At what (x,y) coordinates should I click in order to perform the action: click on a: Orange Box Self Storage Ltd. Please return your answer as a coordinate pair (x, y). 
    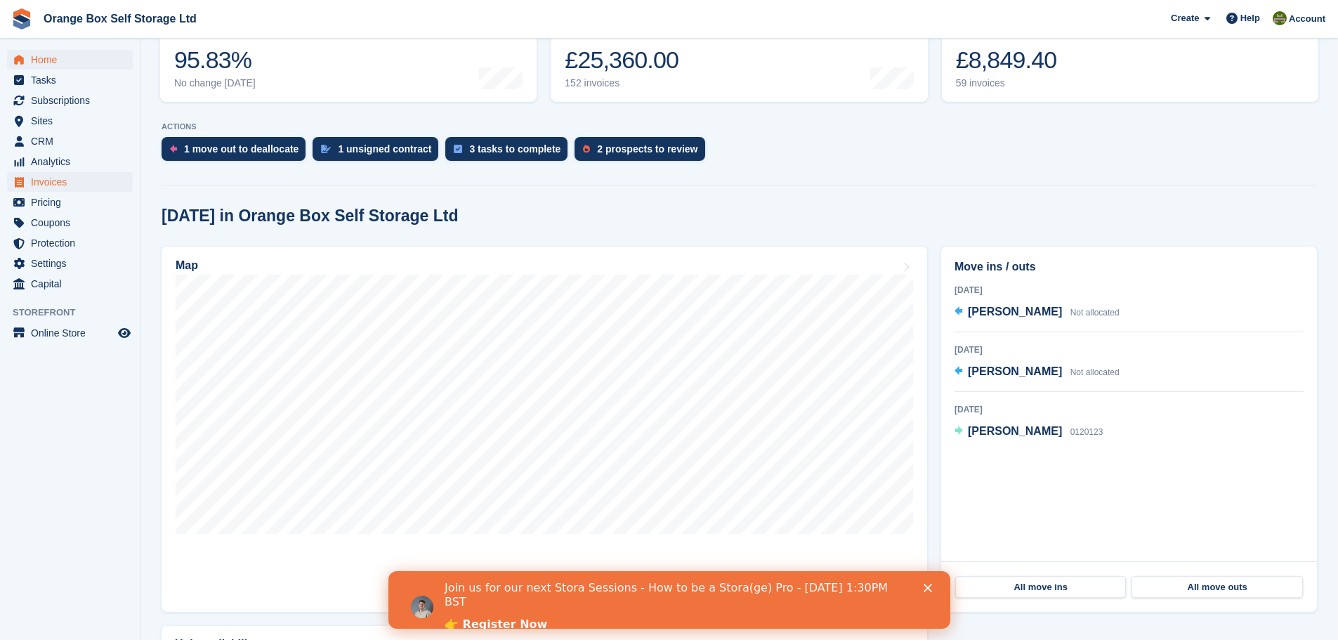
    Looking at the image, I should click on (120, 18).